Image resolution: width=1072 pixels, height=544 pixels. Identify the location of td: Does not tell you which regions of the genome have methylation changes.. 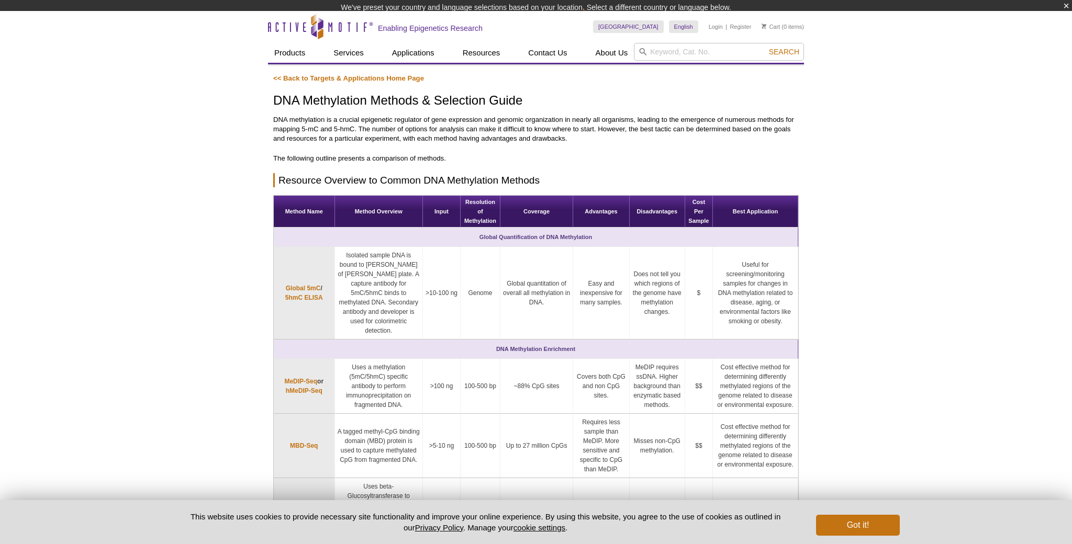
(657, 293).